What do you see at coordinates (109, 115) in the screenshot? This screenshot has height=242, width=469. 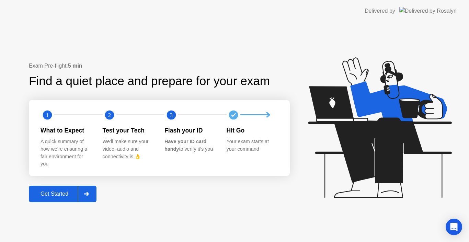 I see `text: 2` at bounding box center [109, 115].